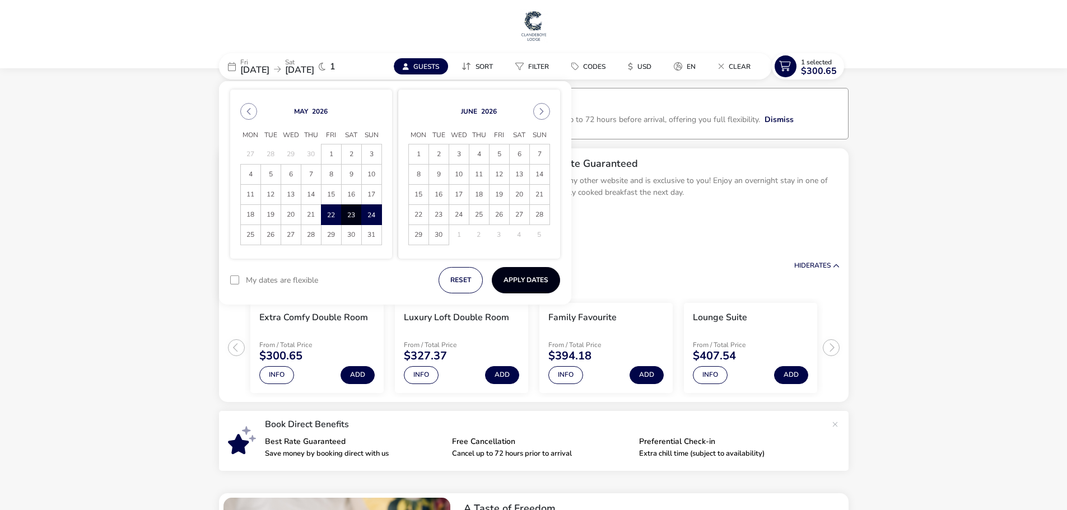 The image size is (1067, 510). What do you see at coordinates (734, 66) in the screenshot?
I see `button: Clear` at bounding box center [734, 66].